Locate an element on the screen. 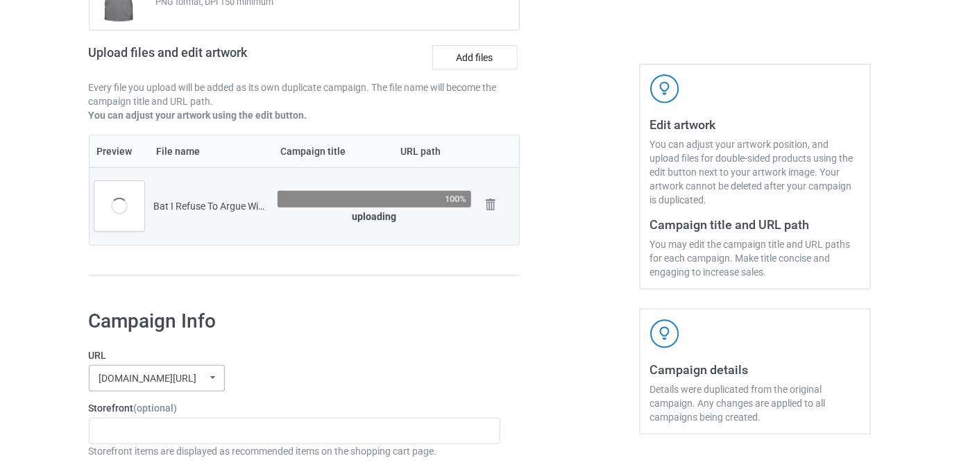  span: (optional) is located at coordinates (155, 408).